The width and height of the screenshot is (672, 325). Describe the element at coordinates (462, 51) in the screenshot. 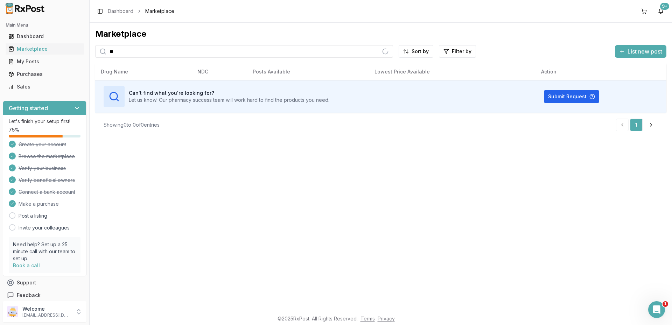

I see `span: Filter by` at that location.